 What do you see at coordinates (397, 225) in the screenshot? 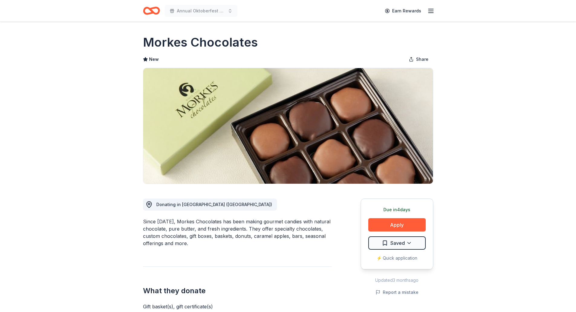
I see `button: Apply` at bounding box center [397, 225].